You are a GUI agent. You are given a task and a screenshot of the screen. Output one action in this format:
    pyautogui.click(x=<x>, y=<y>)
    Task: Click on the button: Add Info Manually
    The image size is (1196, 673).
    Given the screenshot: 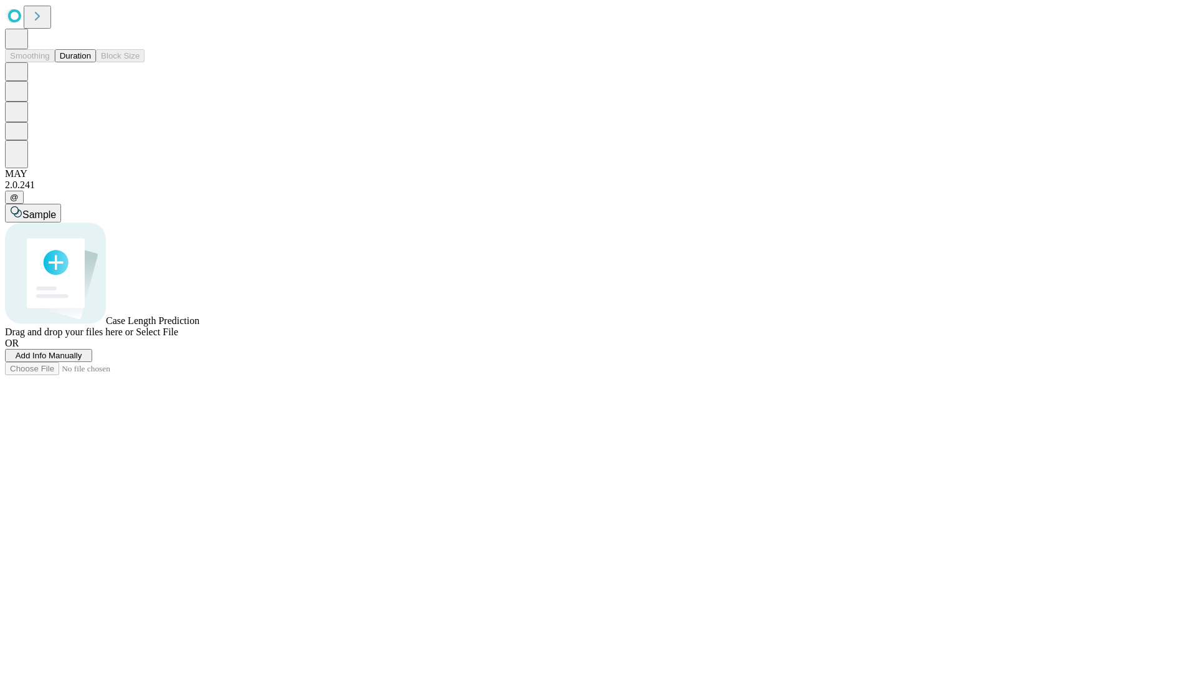 What is the action you would take?
    pyautogui.click(x=49, y=355)
    